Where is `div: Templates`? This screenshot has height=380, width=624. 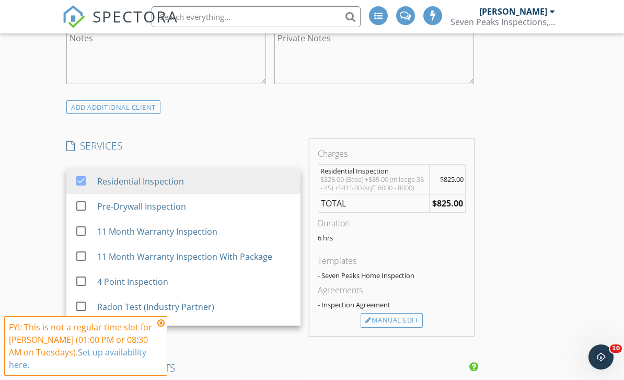 div: Templates is located at coordinates (392, 261).